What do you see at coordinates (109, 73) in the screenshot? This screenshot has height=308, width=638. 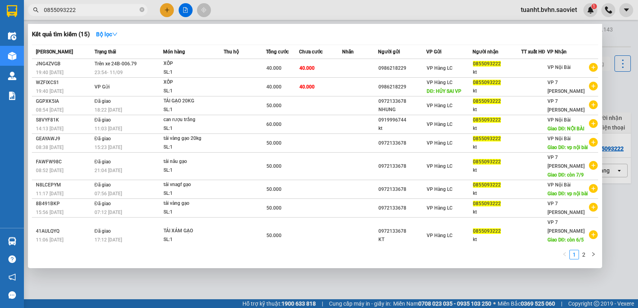 I see `span: 23:54 - 11/09` at bounding box center [109, 73].